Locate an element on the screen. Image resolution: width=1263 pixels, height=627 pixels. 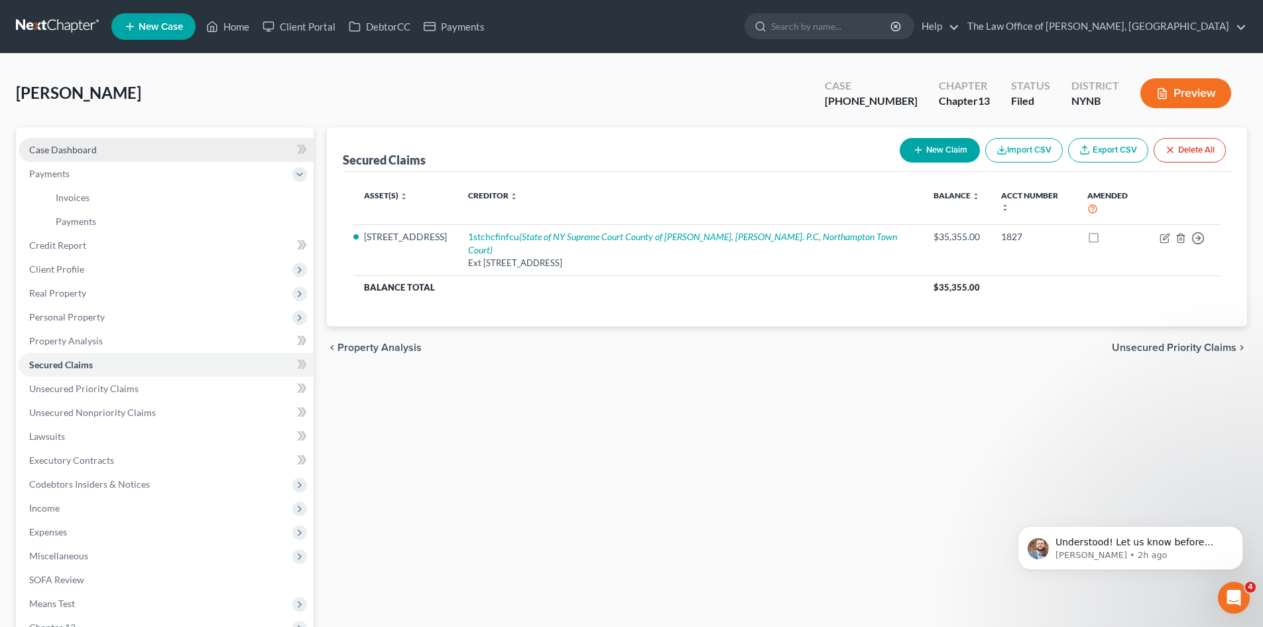
span: Expenses is located at coordinates (48, 531).